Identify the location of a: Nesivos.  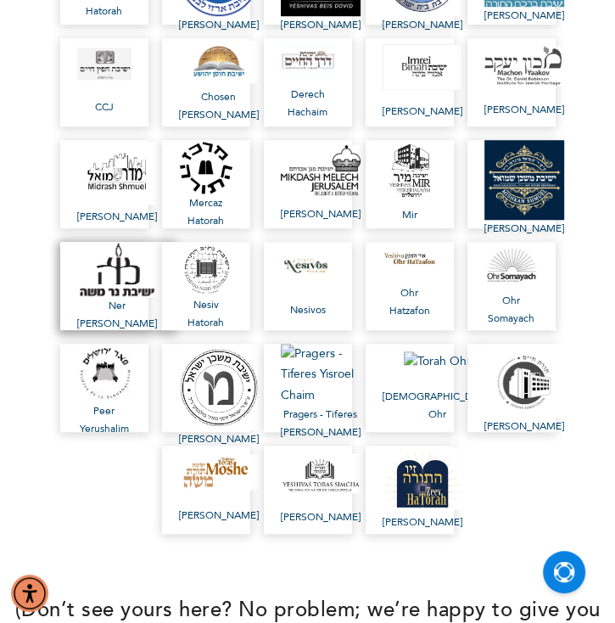
(308, 286).